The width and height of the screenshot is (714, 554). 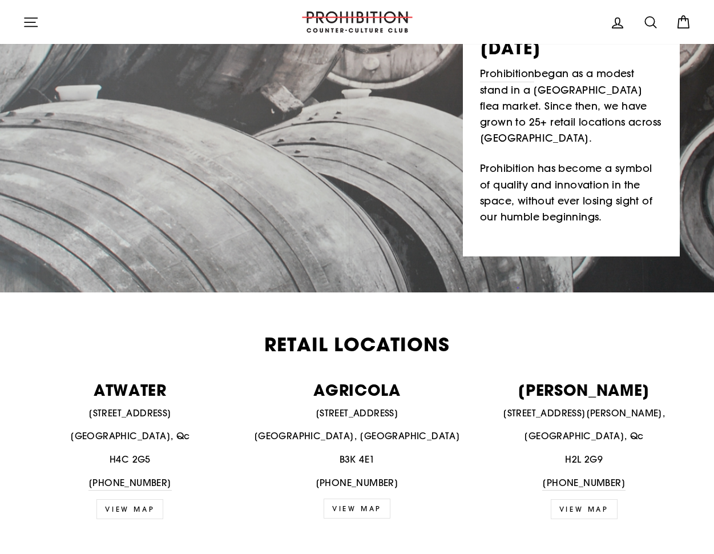 What do you see at coordinates (357, 22) in the screenshot?
I see `img: PROHIBITION COUNTER-CULTURE CLUB` at bounding box center [357, 22].